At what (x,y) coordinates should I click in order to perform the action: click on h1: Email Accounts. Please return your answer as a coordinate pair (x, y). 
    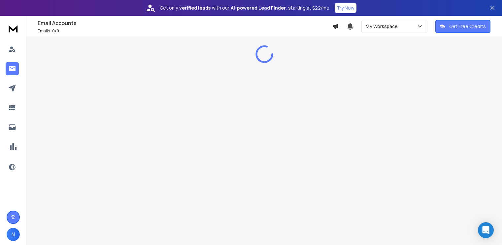
    Looking at the image, I should click on (185, 23).